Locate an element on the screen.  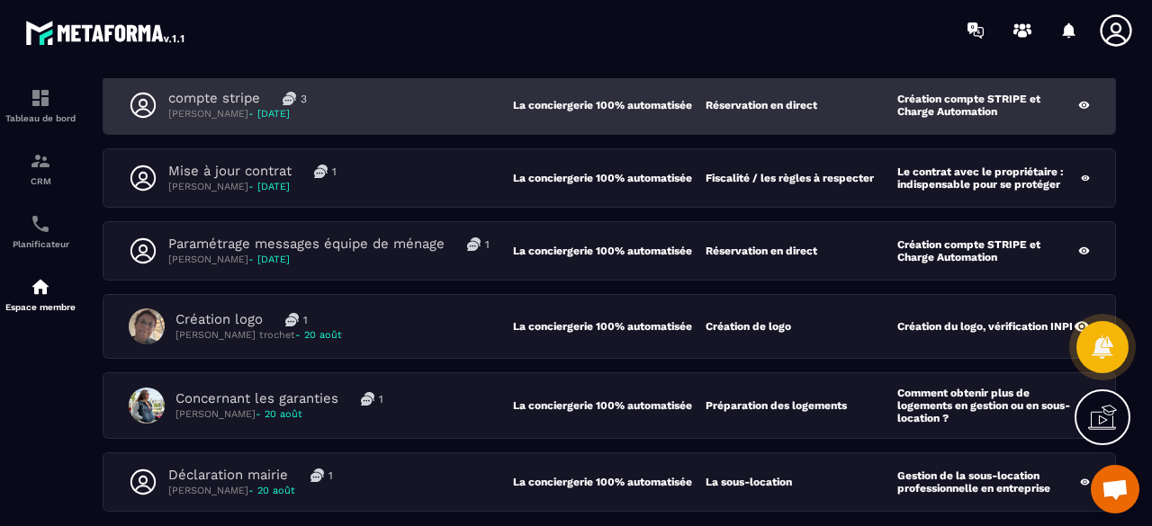
p: La sous-location is located at coordinates (748, 482).